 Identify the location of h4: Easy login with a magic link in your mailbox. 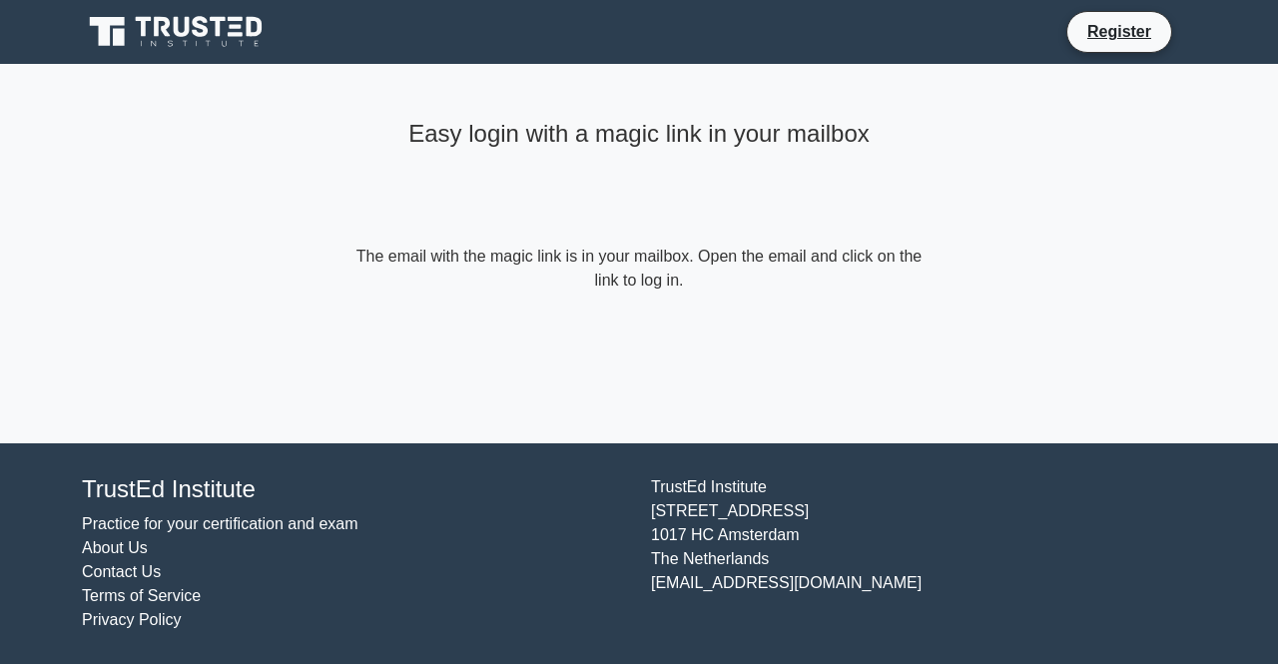
(639, 134).